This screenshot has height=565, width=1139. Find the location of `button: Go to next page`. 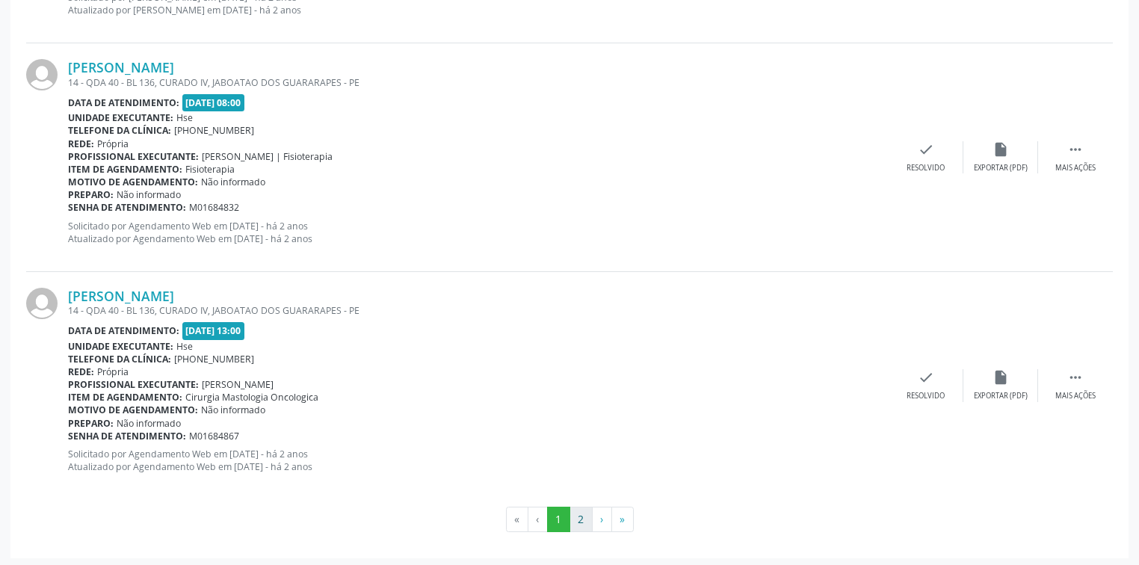

button: Go to next page is located at coordinates (602, 520).